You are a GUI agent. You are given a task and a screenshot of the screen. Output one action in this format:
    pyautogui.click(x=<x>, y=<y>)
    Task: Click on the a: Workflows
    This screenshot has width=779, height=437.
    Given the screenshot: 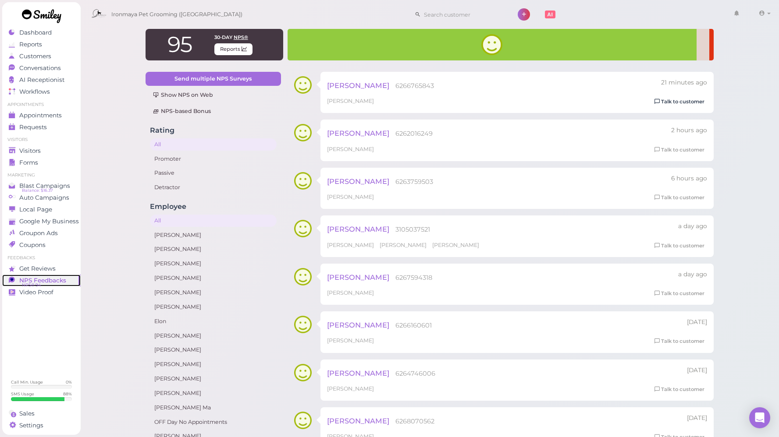 What is the action you would take?
    pyautogui.click(x=41, y=92)
    